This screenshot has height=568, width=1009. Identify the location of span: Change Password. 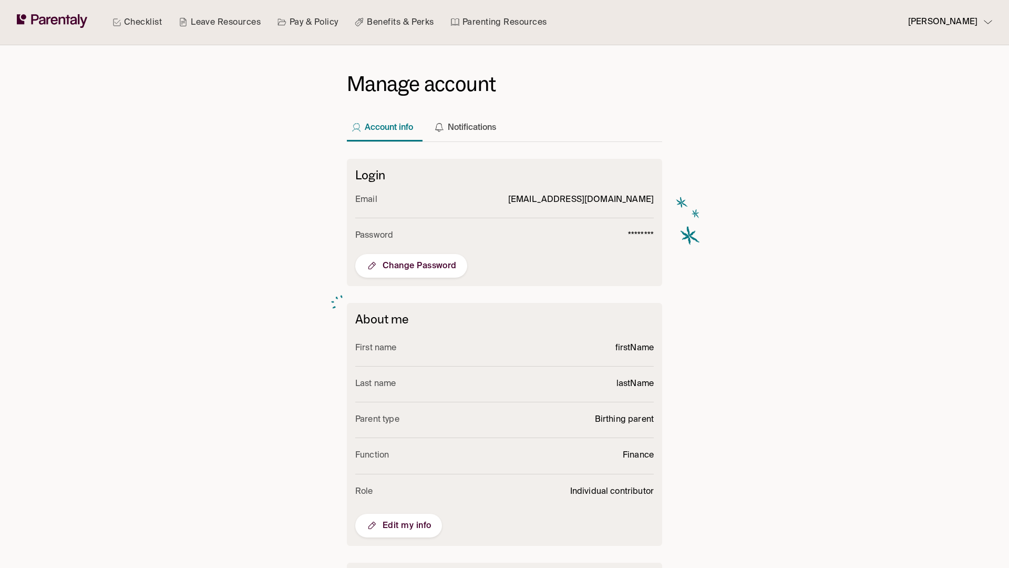
(411, 265).